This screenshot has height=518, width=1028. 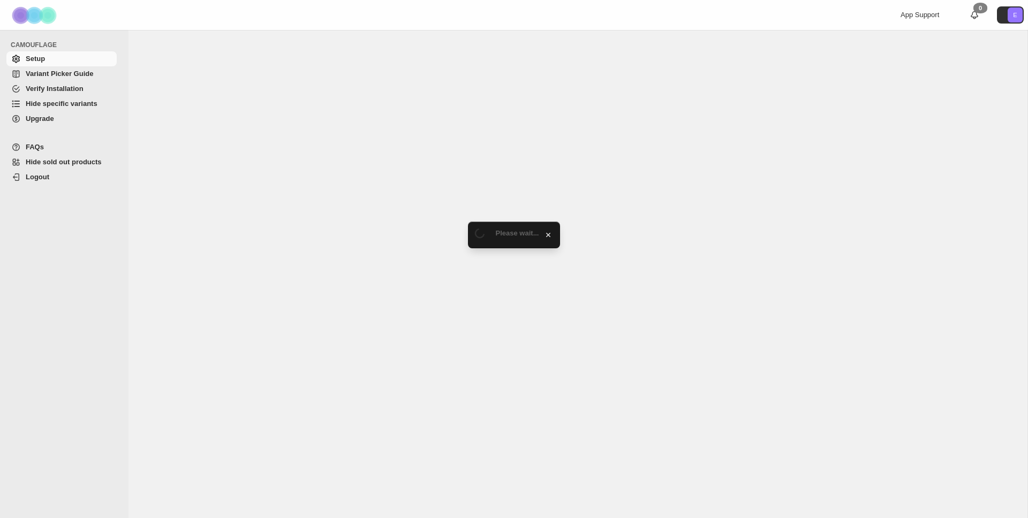 What do you see at coordinates (66, 45) in the screenshot?
I see `span: CAMOUFLAGE` at bounding box center [66, 45].